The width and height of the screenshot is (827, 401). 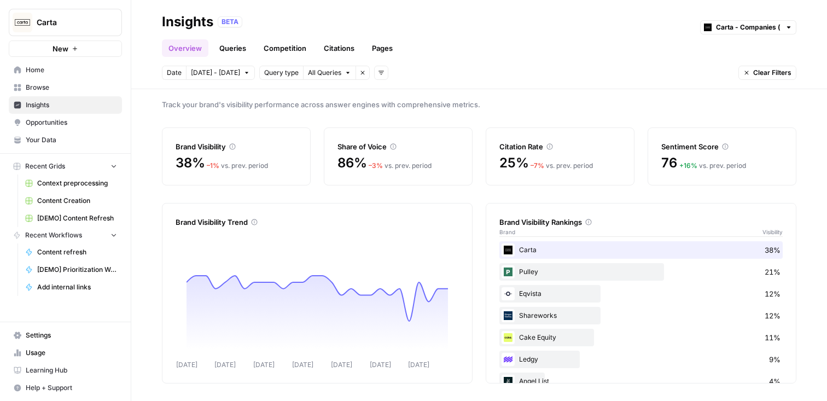 What do you see at coordinates (71, 201) in the screenshot?
I see `a: Content Creation` at bounding box center [71, 201].